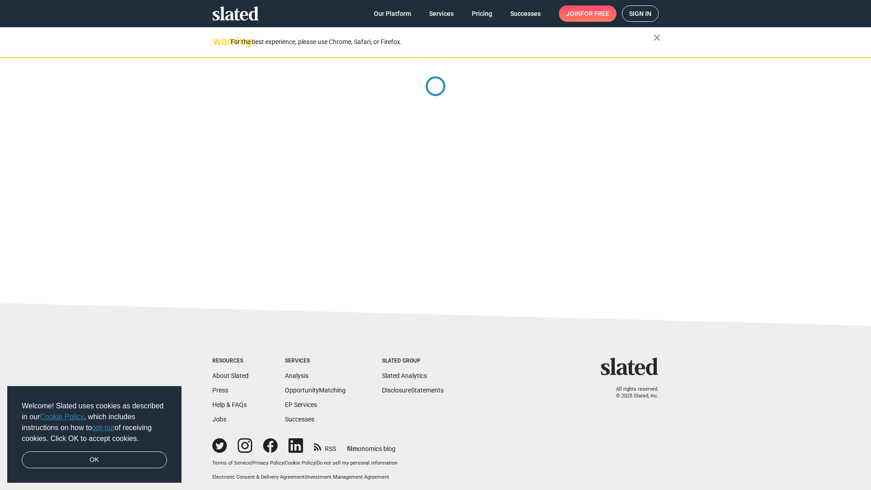 This screenshot has width=871, height=490. I want to click on p: All rights reserved. © 2025 Slated, Inc., so click(632, 392).